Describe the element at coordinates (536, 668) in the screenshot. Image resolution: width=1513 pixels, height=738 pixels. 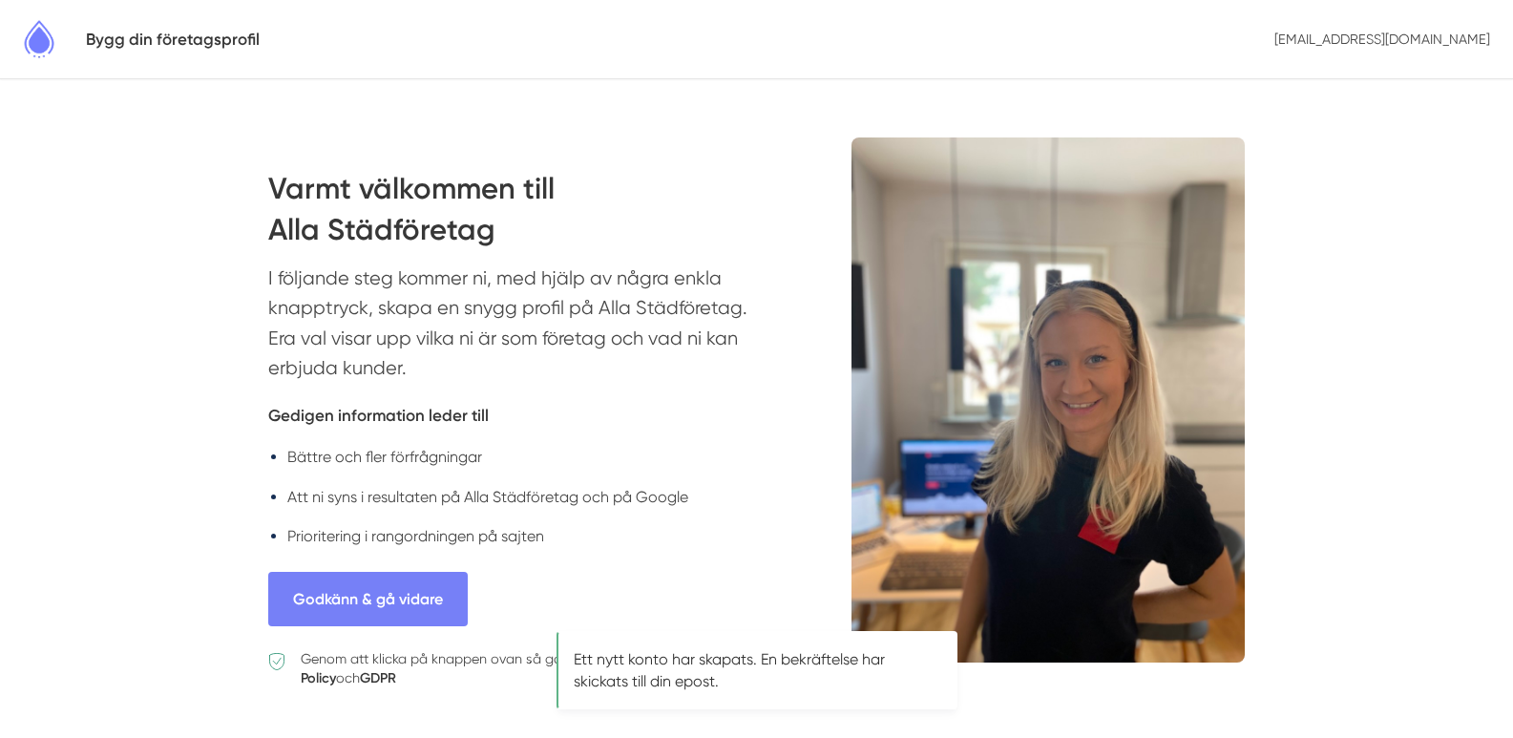
I see `p: Genom att klicka på knappen ovan så godkänner du vår och` at that location.